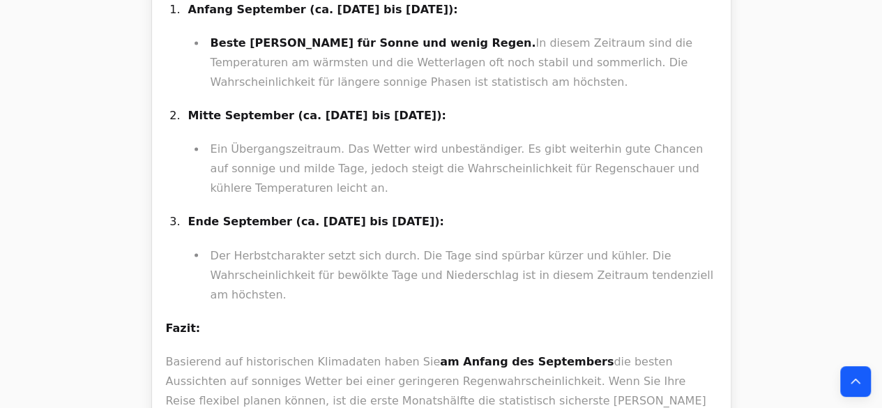  I want to click on li: Der Herbstcharakter setzt sich durch. Die Tage sind spürbar kürzer und kühler. Die Wahrscheinlich..., so click(462, 275).